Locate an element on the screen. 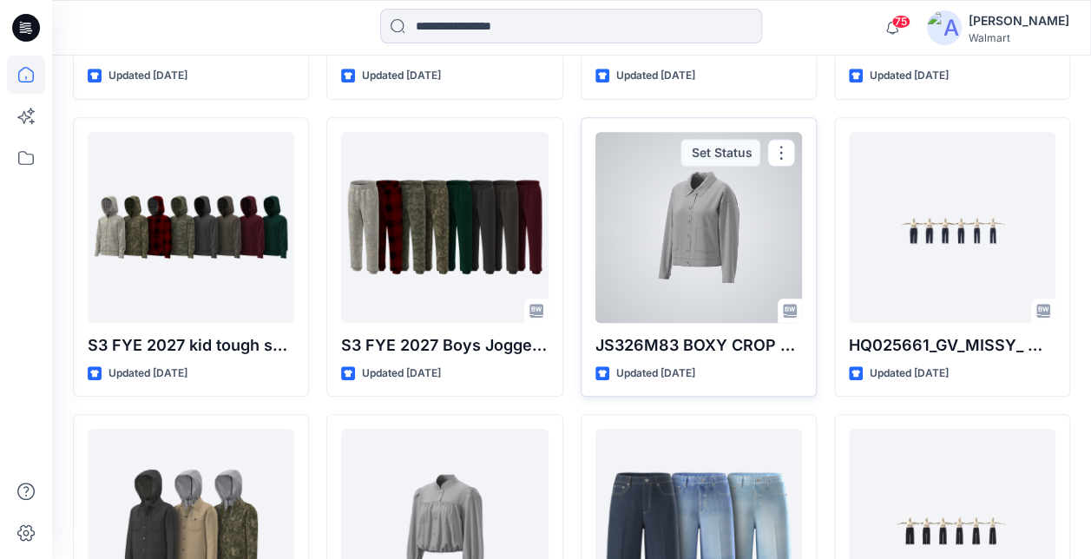 This screenshot has width=1091, height=559. a: HQ025661_GV_MISSY_ MR UTILITY CROPPED STRAIGHT LEG is located at coordinates (952, 227).